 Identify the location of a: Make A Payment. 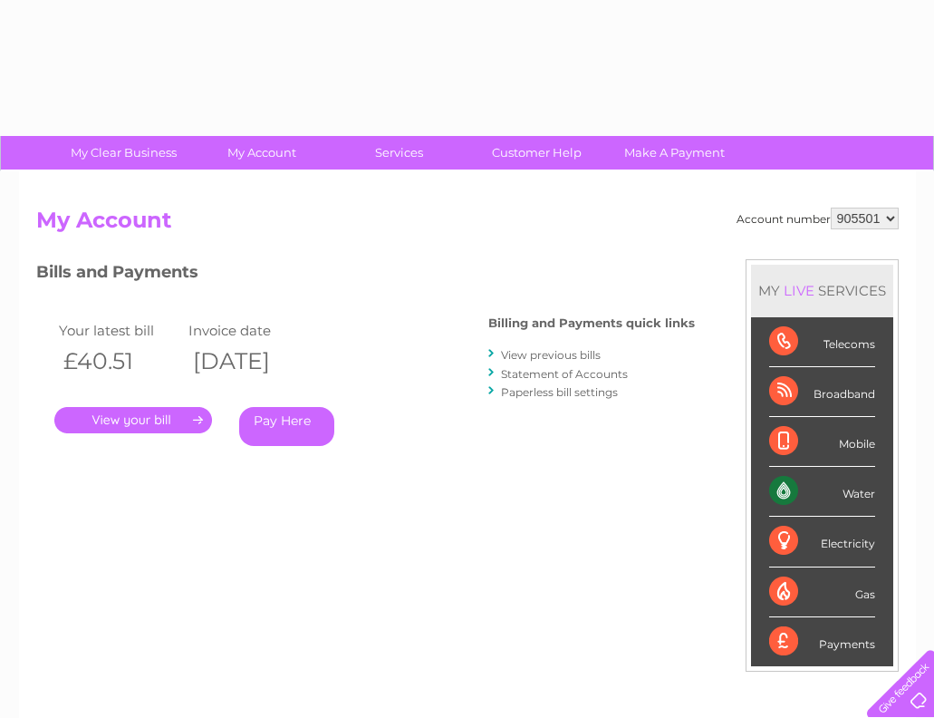
(674, 152).